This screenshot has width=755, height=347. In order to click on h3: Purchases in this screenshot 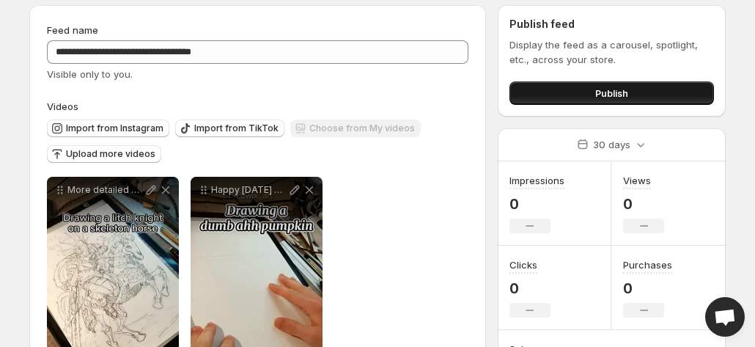, I will do `click(647, 265)`.